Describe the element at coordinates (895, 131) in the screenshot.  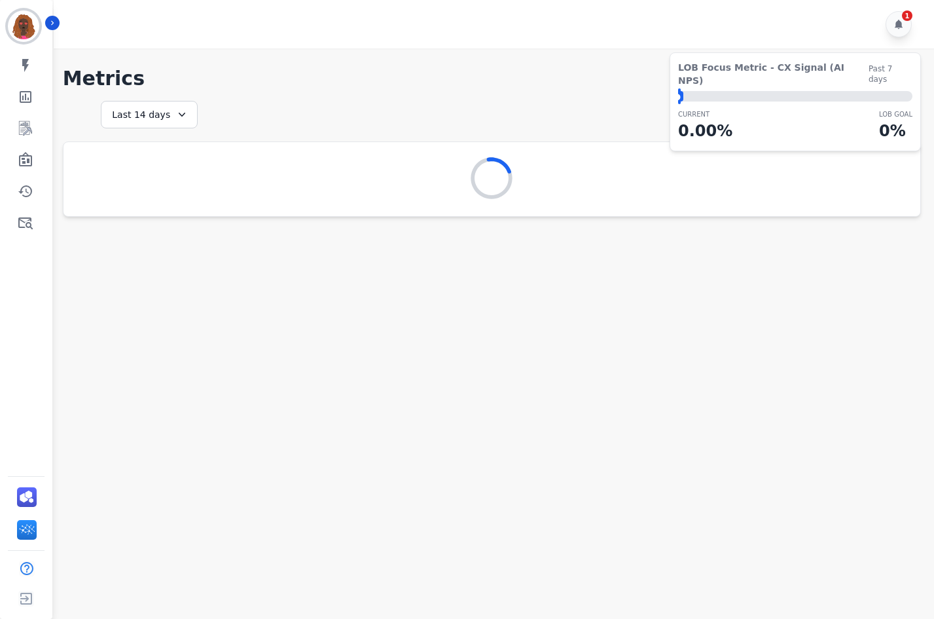
I see `p: 0 %` at that location.